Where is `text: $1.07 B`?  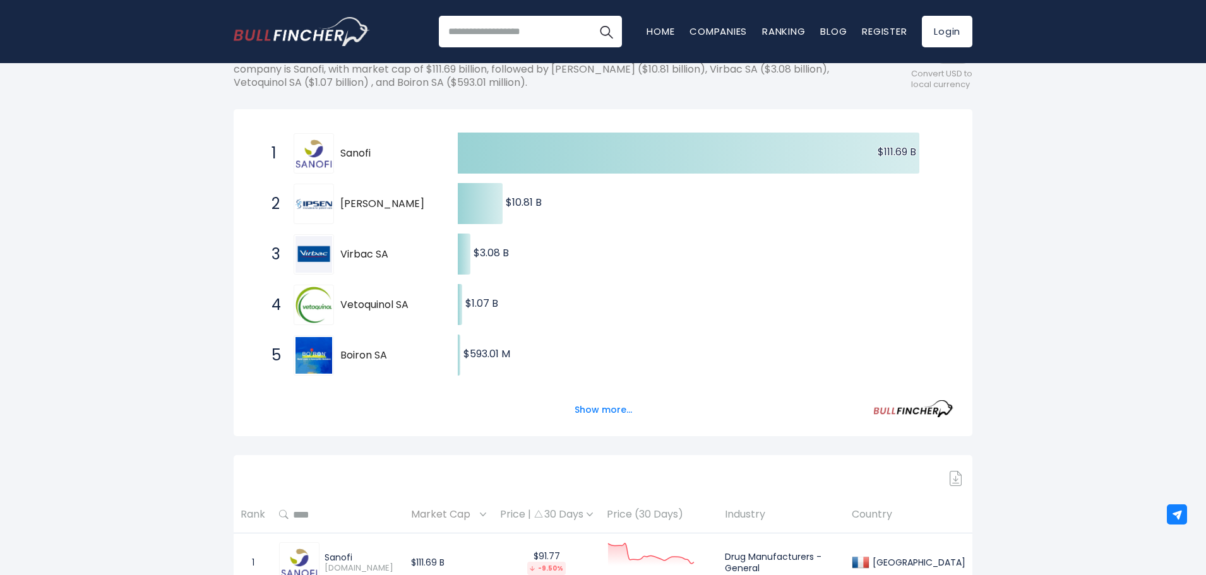 text: $1.07 B is located at coordinates (482, 303).